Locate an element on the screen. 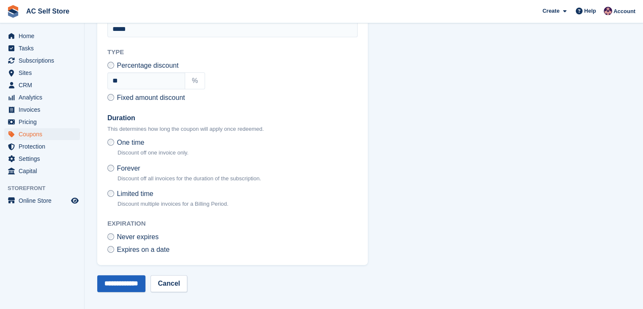 This screenshot has height=309, width=643. img: Ted Cox is located at coordinates (608, 11).